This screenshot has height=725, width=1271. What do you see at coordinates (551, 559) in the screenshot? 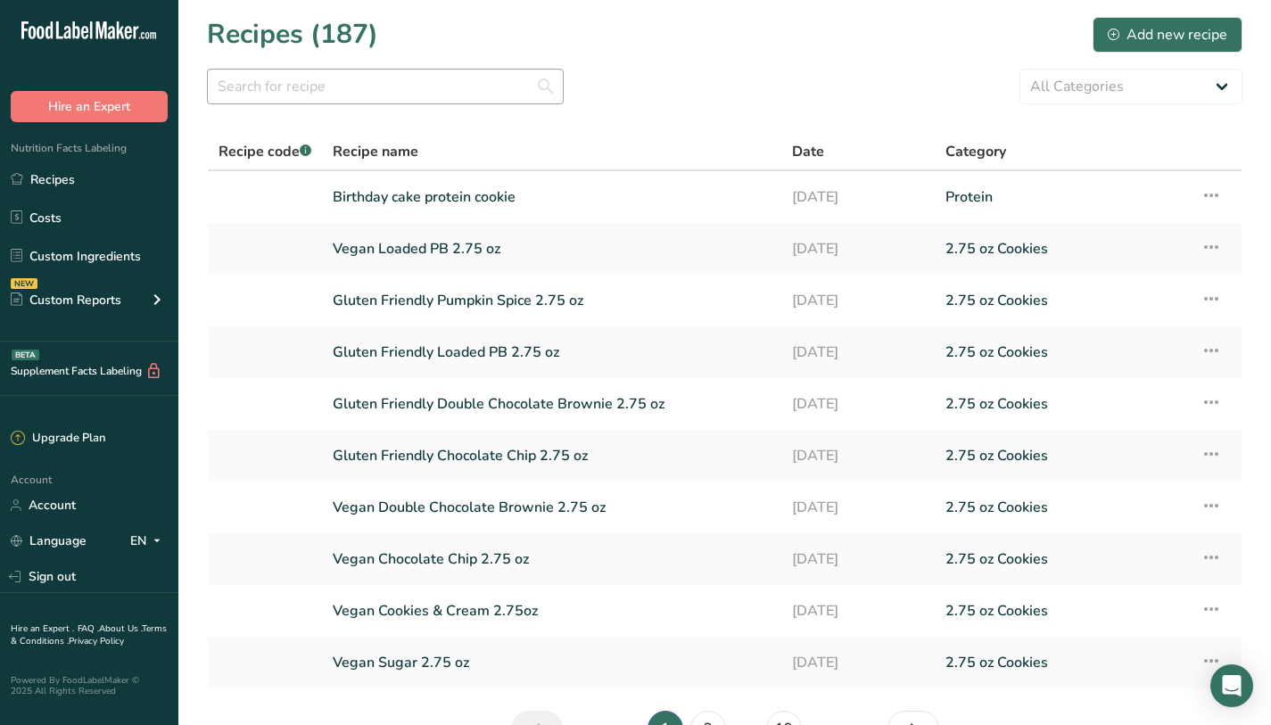
I see `a: Vegan Chocolate Chip 2.75 oz` at bounding box center [551, 559].